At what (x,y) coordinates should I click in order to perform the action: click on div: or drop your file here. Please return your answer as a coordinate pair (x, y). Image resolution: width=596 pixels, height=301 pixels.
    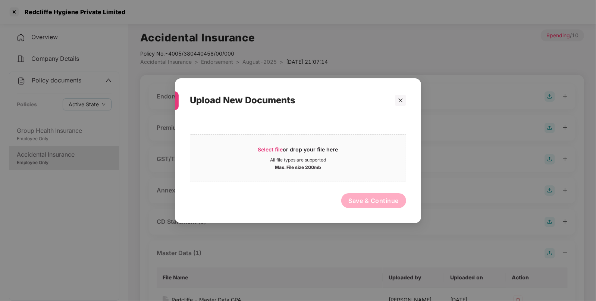
    Looking at the image, I should click on (298, 151).